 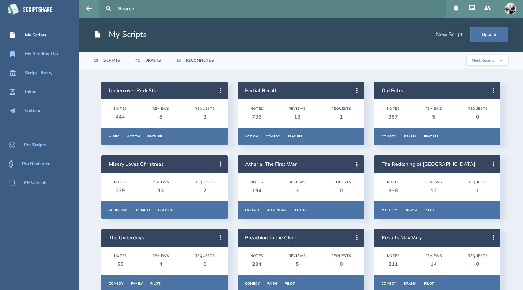 I want to click on a: Preaching to the Choir, so click(x=270, y=237).